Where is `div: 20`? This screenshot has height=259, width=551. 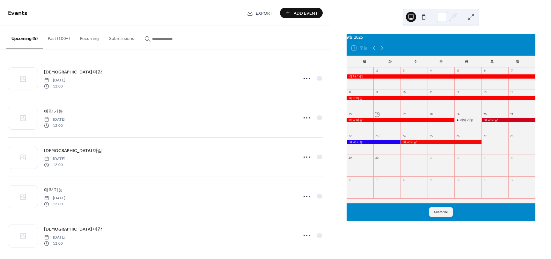
div: 20 is located at coordinates (485, 114).